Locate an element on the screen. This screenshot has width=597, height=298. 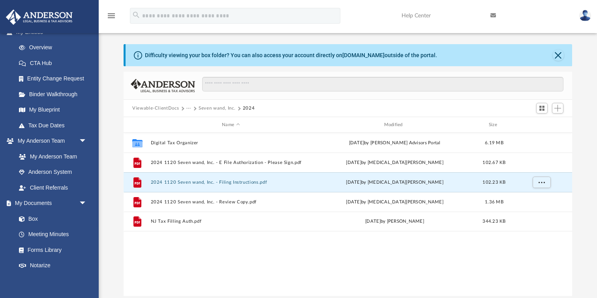
div: Difficulty viewing your box folder? You can also access your account directly on outside of the p... is located at coordinates (291, 55).